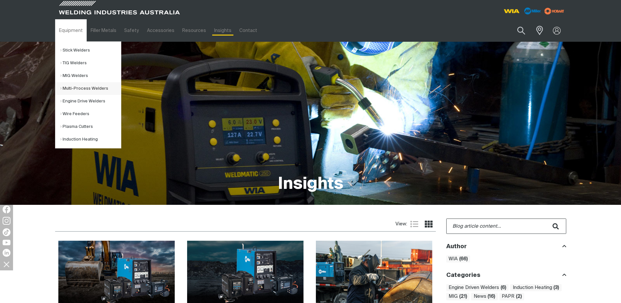  I want to click on b: ( 3 ), so click(557, 287).